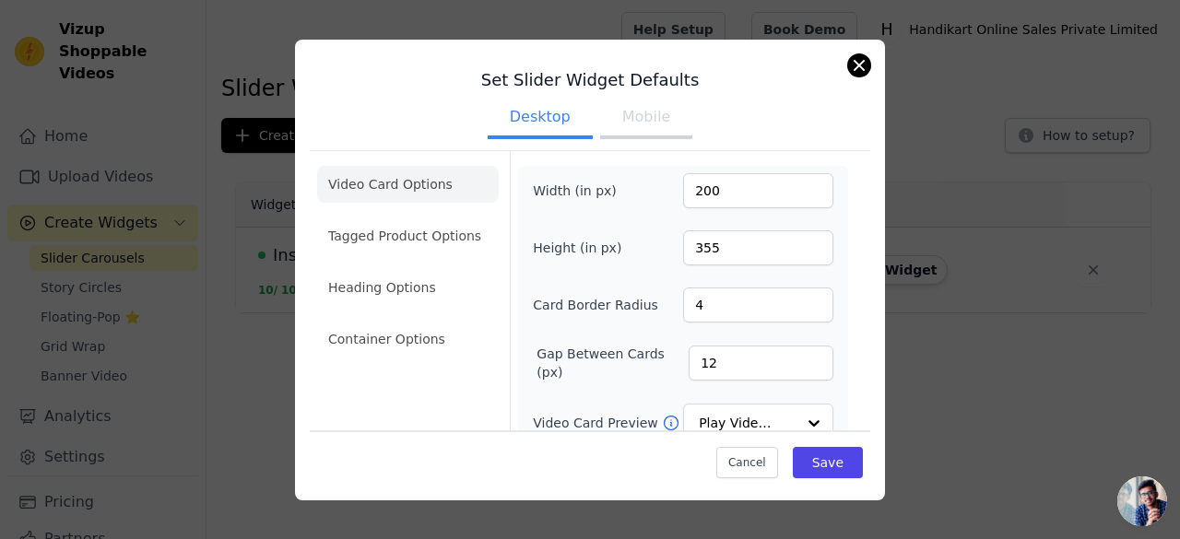  I want to click on label: Height (in px), so click(582, 248).